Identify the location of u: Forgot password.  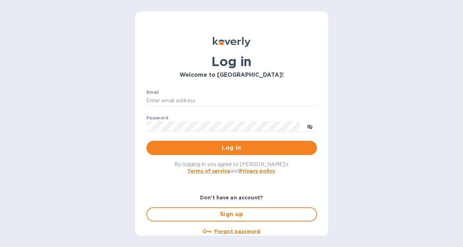
(237, 231).